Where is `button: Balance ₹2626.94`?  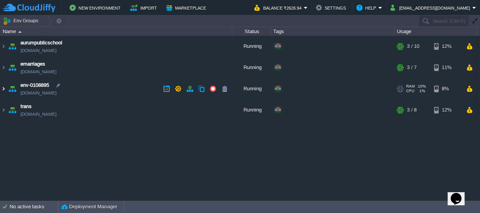
button: Balance ₹2626.94 is located at coordinates (279, 8).